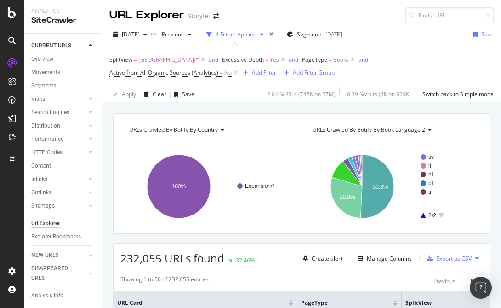 Image resolution: width=501 pixels, height=308 pixels. I want to click on a: Performance, so click(58, 139).